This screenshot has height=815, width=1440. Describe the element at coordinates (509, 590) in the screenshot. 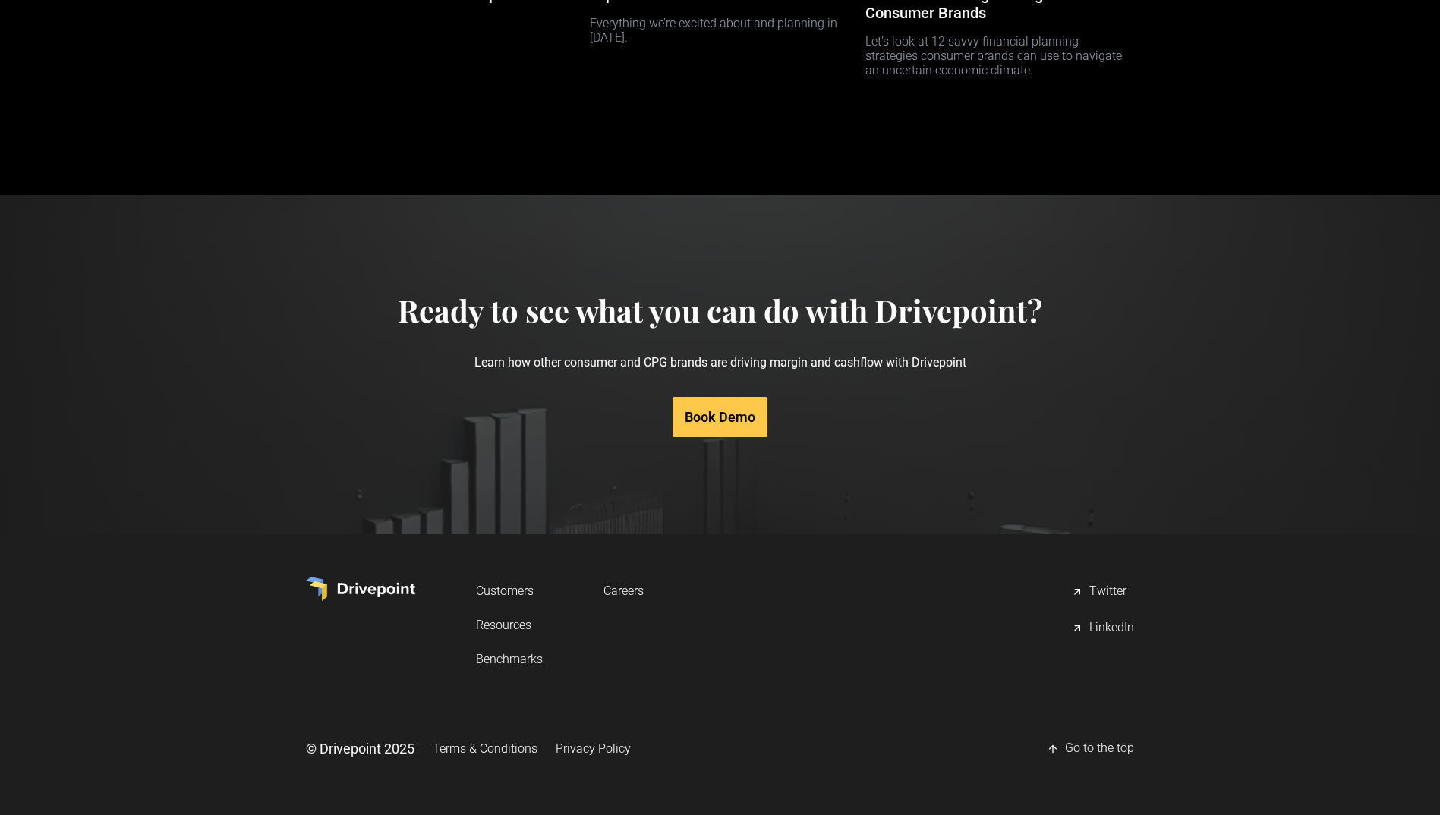

I see `a: Customers` at that location.